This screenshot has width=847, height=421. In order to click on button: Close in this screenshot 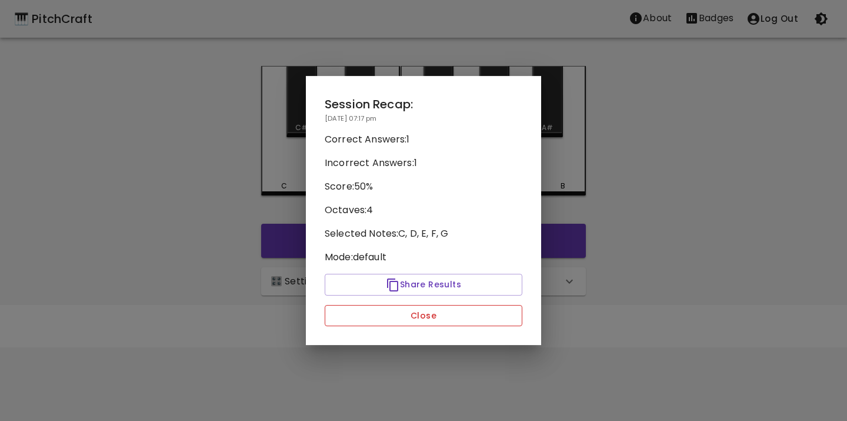, I will do `click(424, 315)`.